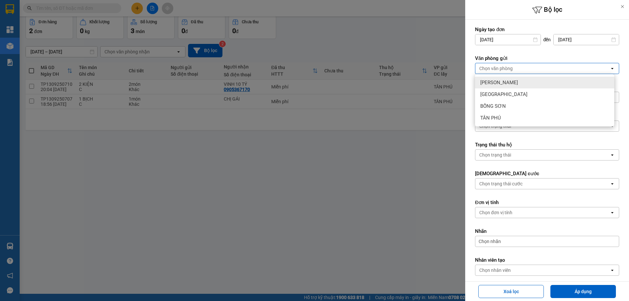 The image size is (629, 301). I want to click on div: Chọn trạng thái cước, so click(501, 184).